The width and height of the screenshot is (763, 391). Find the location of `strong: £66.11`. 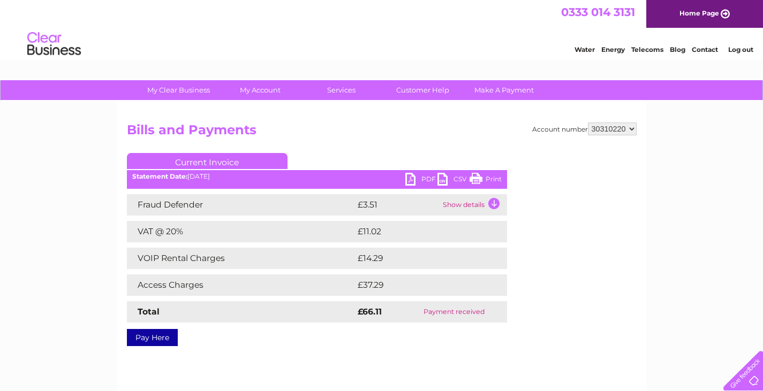

strong: £66.11 is located at coordinates (369, 312).